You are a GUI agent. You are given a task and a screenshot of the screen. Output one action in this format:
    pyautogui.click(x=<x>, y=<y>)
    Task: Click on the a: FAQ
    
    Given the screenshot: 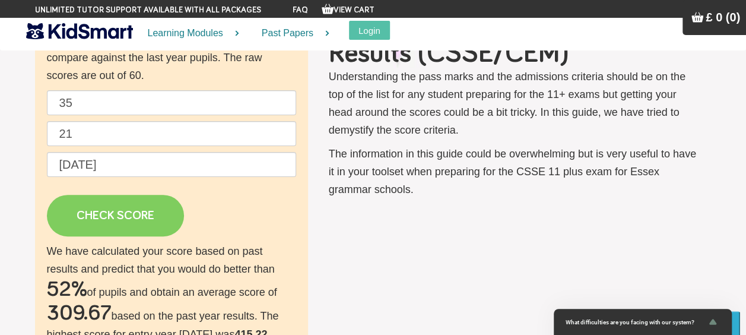 What is the action you would take?
    pyautogui.click(x=300, y=10)
    